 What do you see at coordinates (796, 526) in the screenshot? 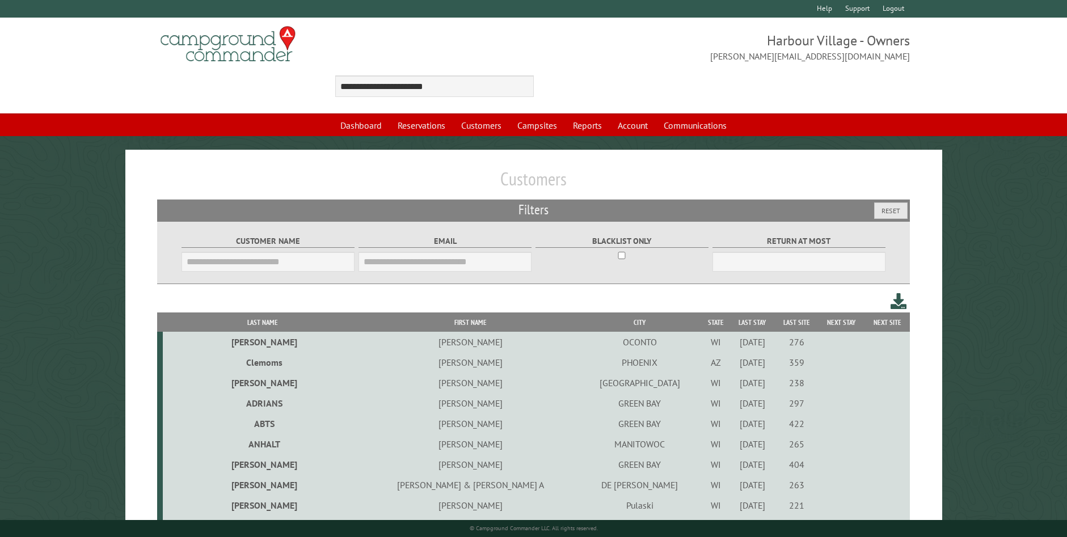
I see `td: 355` at bounding box center [796, 526].